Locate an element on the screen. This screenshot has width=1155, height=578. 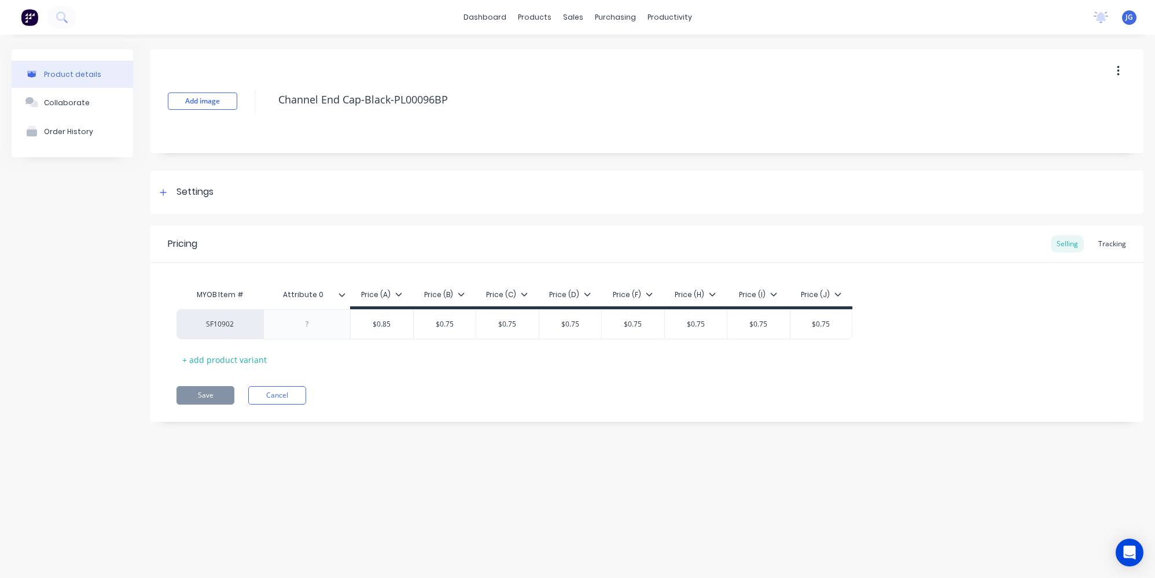
button: Cancel is located at coordinates (277, 396).